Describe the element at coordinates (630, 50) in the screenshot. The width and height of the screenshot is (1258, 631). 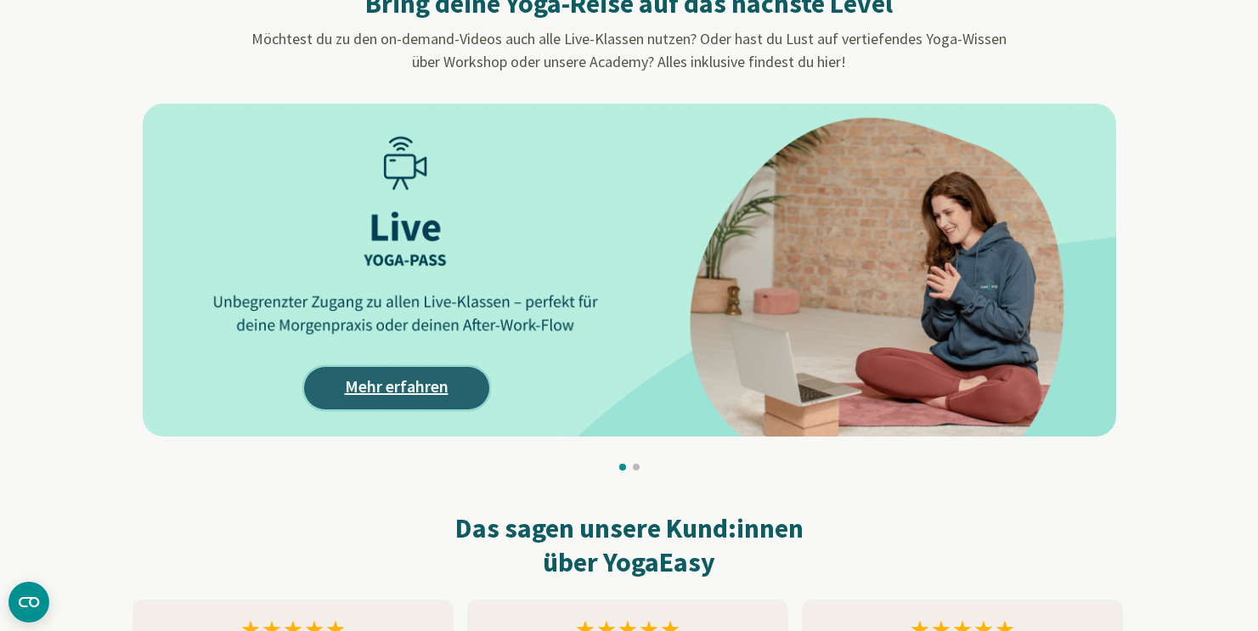
I see `p: Möchtest du zu den on-demand-Videos auch alle Live-Klassen nutzen? Oder hast du Lust auf vertiefe...` at that location.